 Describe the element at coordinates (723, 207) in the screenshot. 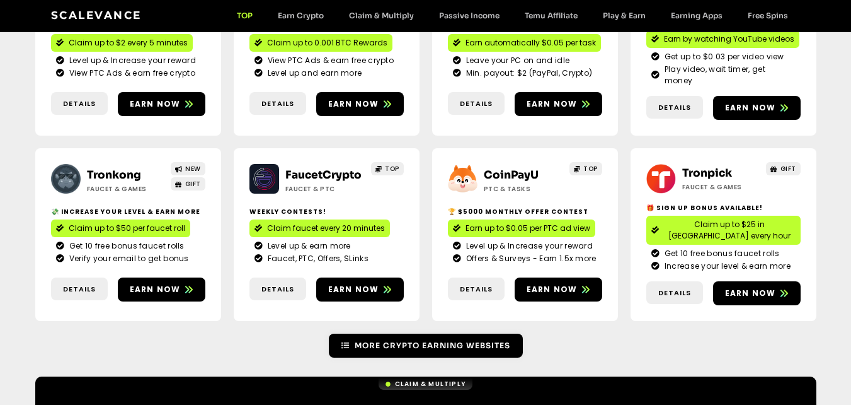

I see `h2: 🎁 Sign Up Bonus Available!` at that location.